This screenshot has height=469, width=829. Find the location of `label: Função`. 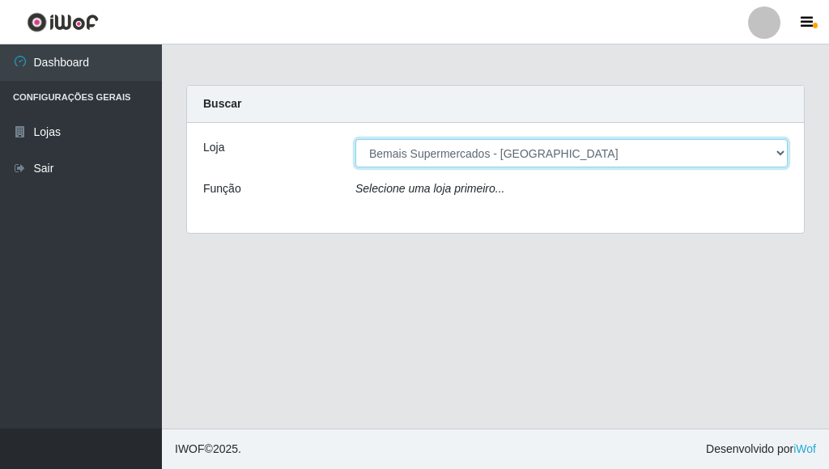

label: Função is located at coordinates (222, 189).